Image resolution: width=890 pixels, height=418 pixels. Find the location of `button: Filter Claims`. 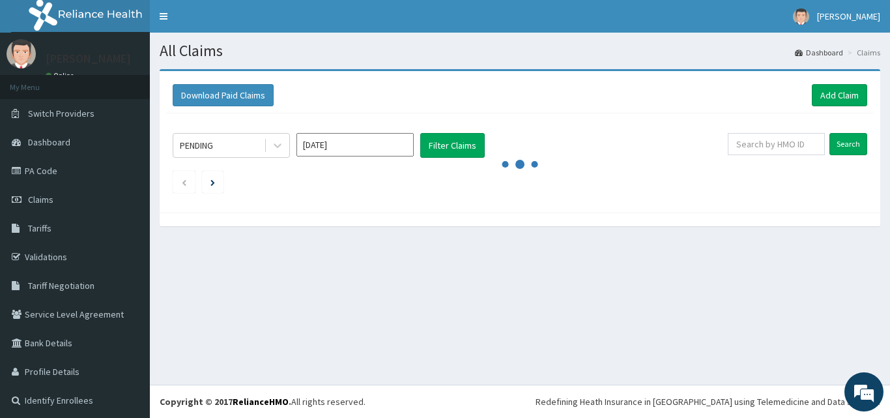

button: Filter Claims is located at coordinates (452, 145).